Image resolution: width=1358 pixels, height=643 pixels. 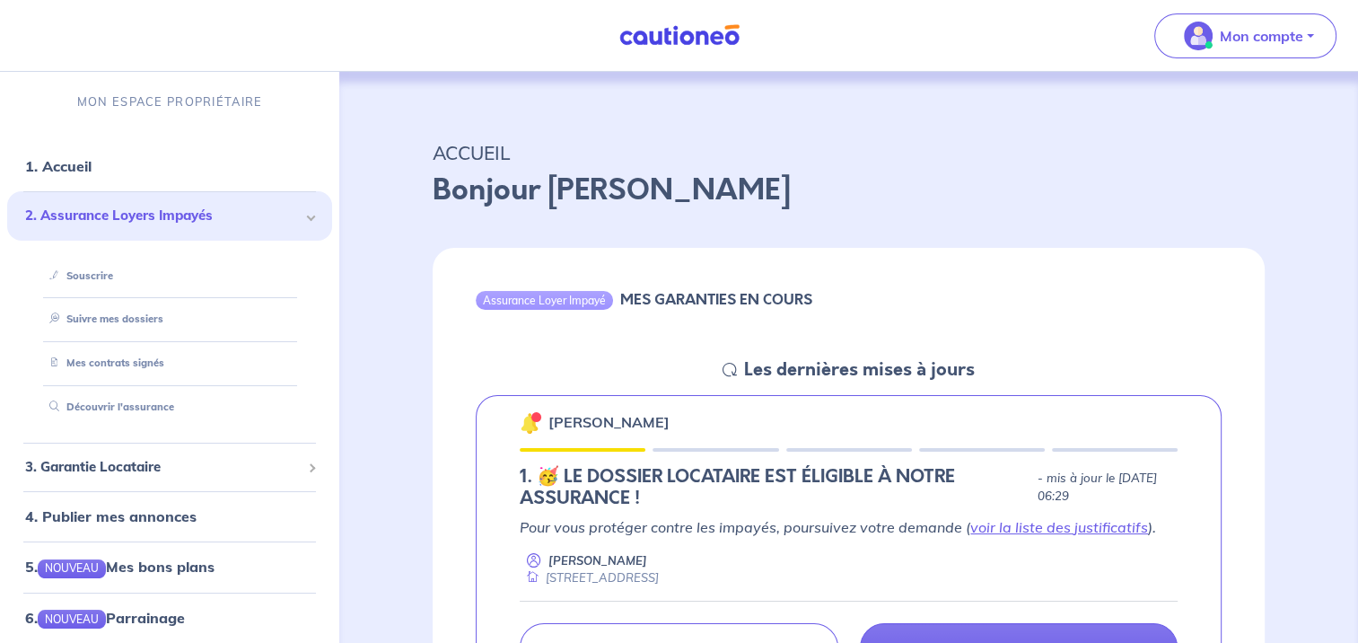 I want to click on h5: Les dernières mises à jours, so click(x=859, y=370).